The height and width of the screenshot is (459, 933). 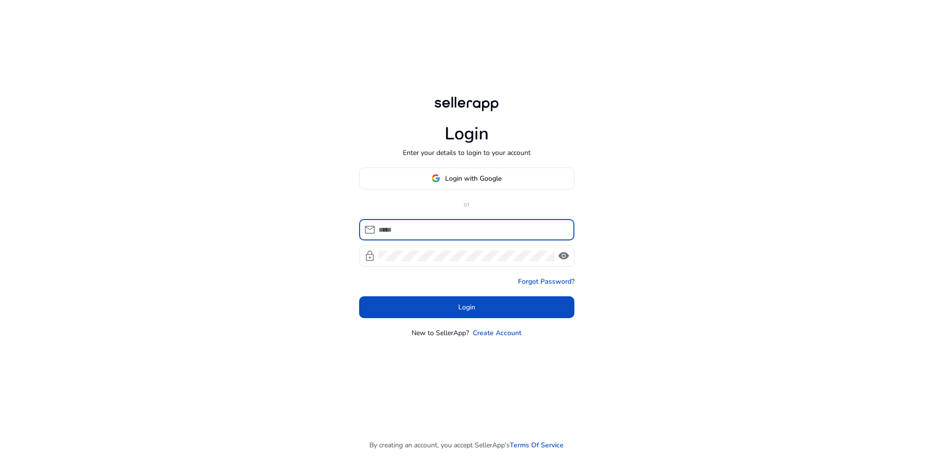 I want to click on h1: Login, so click(x=467, y=134).